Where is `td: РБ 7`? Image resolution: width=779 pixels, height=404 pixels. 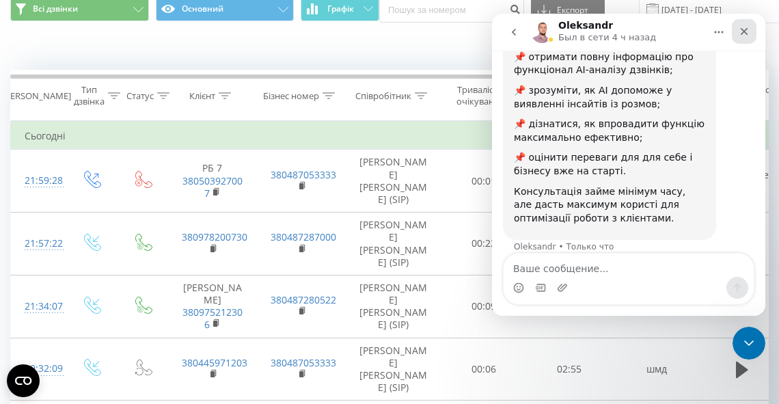 td: РБ 7 is located at coordinates (213, 181).